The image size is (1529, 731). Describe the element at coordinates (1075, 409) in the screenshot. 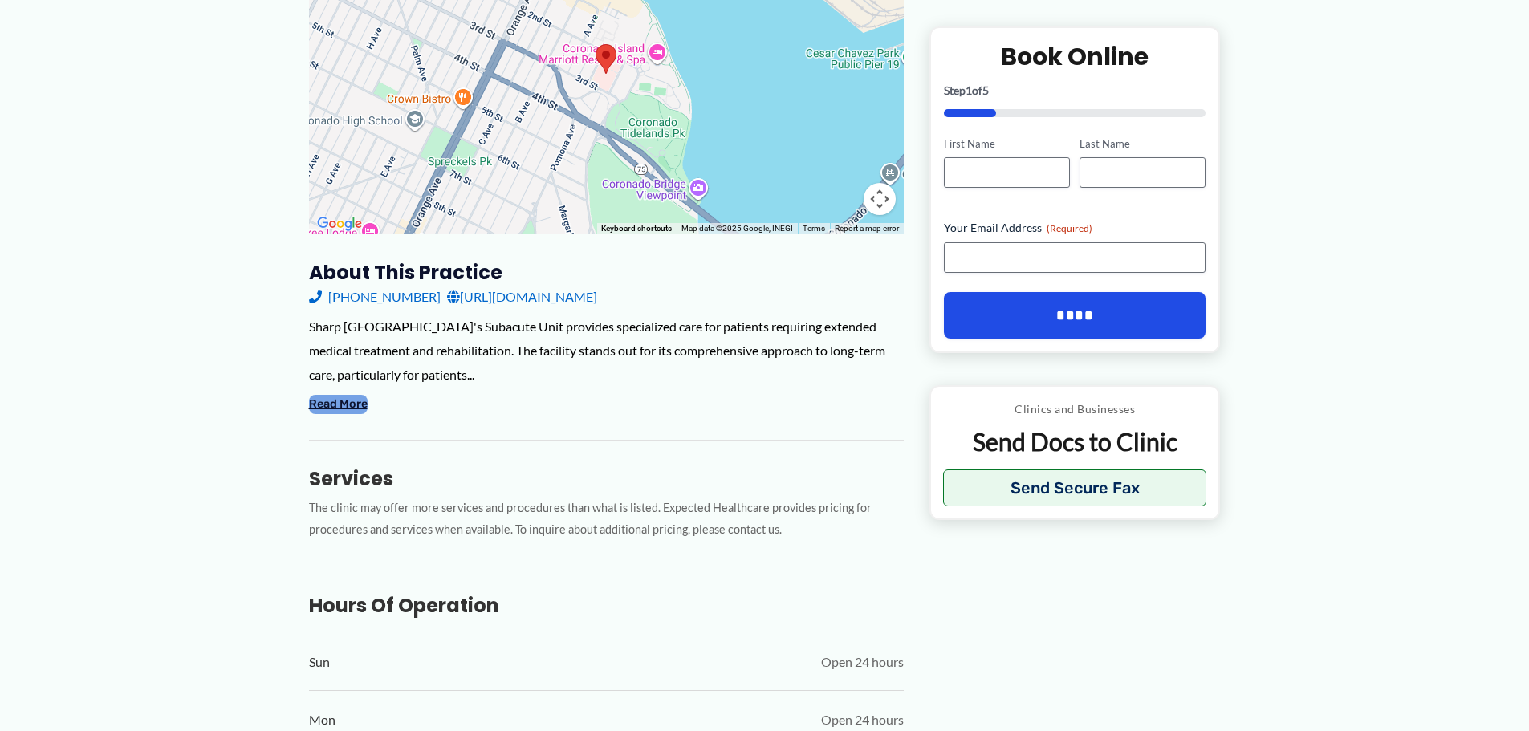

I see `p: Clinics and Businesses` at that location.